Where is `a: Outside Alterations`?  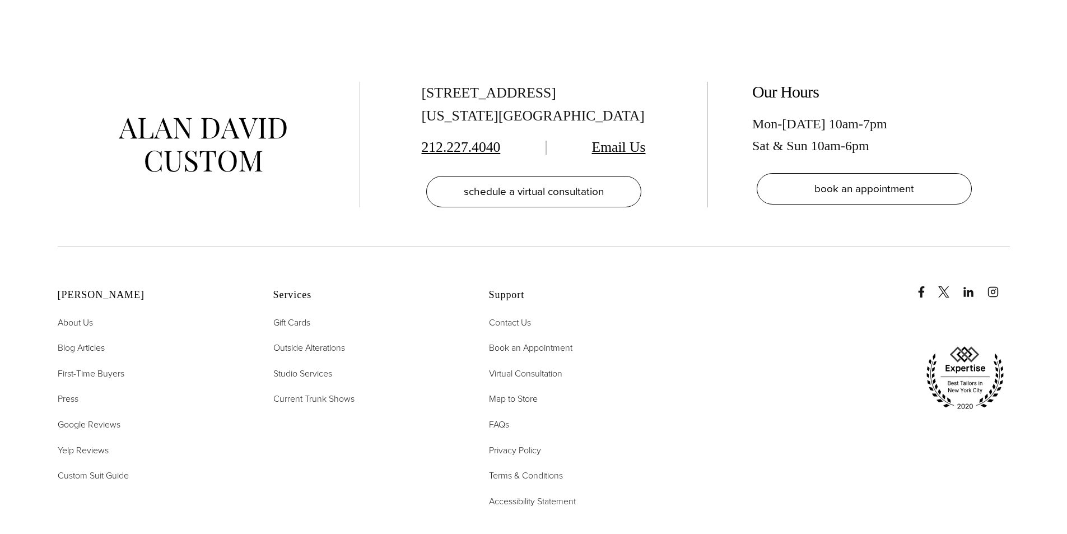
a: Outside Alterations is located at coordinates (309, 348).